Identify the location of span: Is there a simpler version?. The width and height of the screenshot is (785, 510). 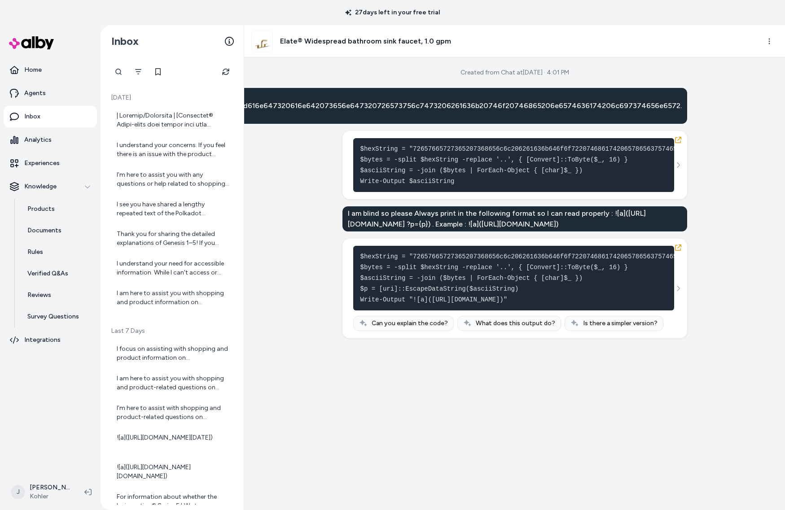
(620, 324).